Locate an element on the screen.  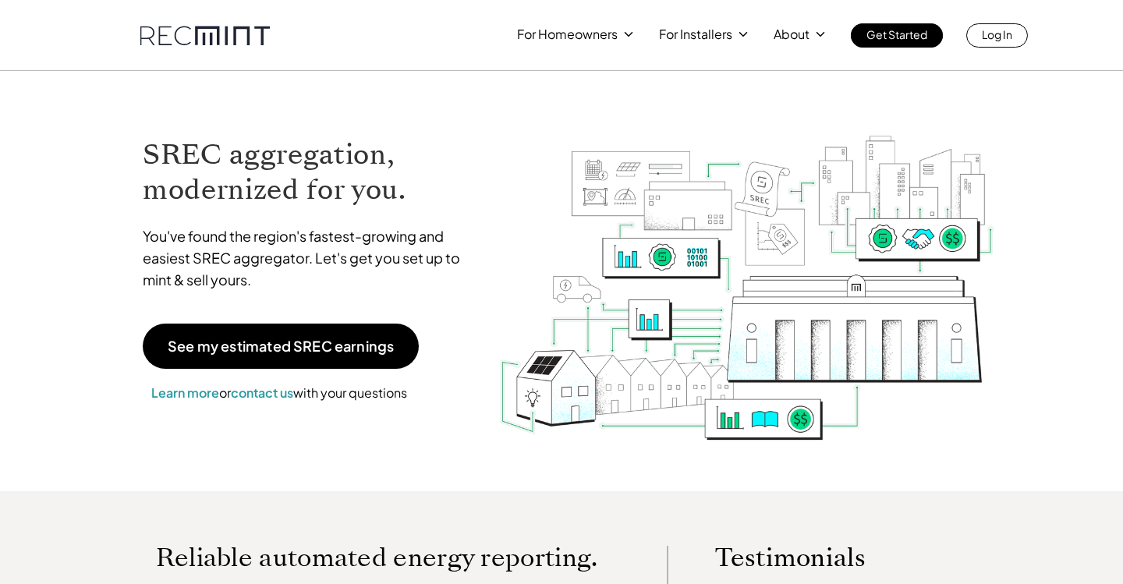
p: You've found the region's fastest-growing and easiest SREC aggregator. Let's get you set up to mi... is located at coordinates (309, 258).